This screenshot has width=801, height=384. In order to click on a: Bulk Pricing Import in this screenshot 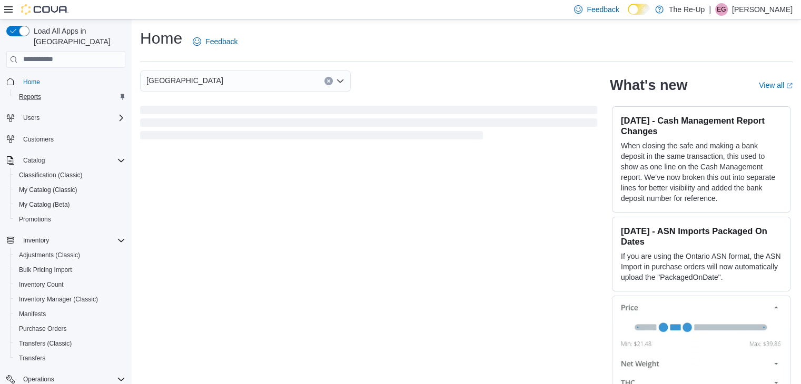, I will do `click(45, 270)`.